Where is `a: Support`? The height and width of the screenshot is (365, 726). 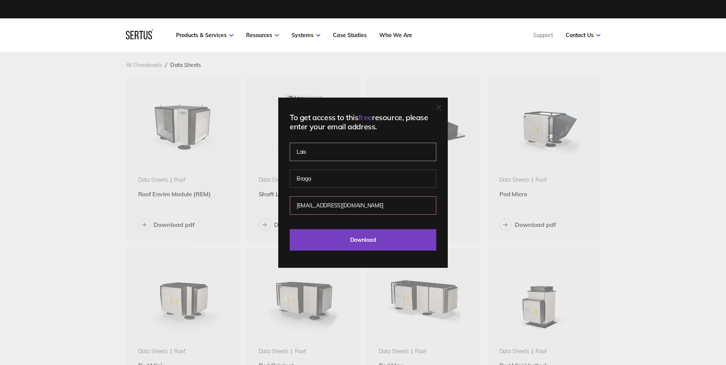 a: Support is located at coordinates (543, 35).